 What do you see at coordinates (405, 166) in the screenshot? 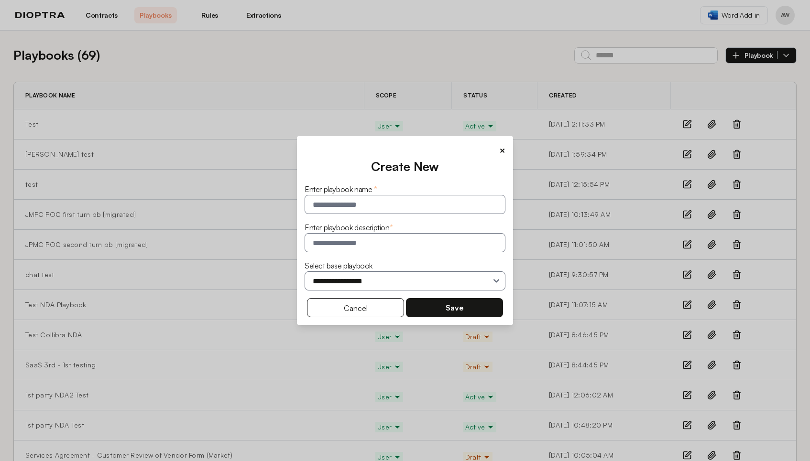
I see `div: Create New` at bounding box center [405, 166].